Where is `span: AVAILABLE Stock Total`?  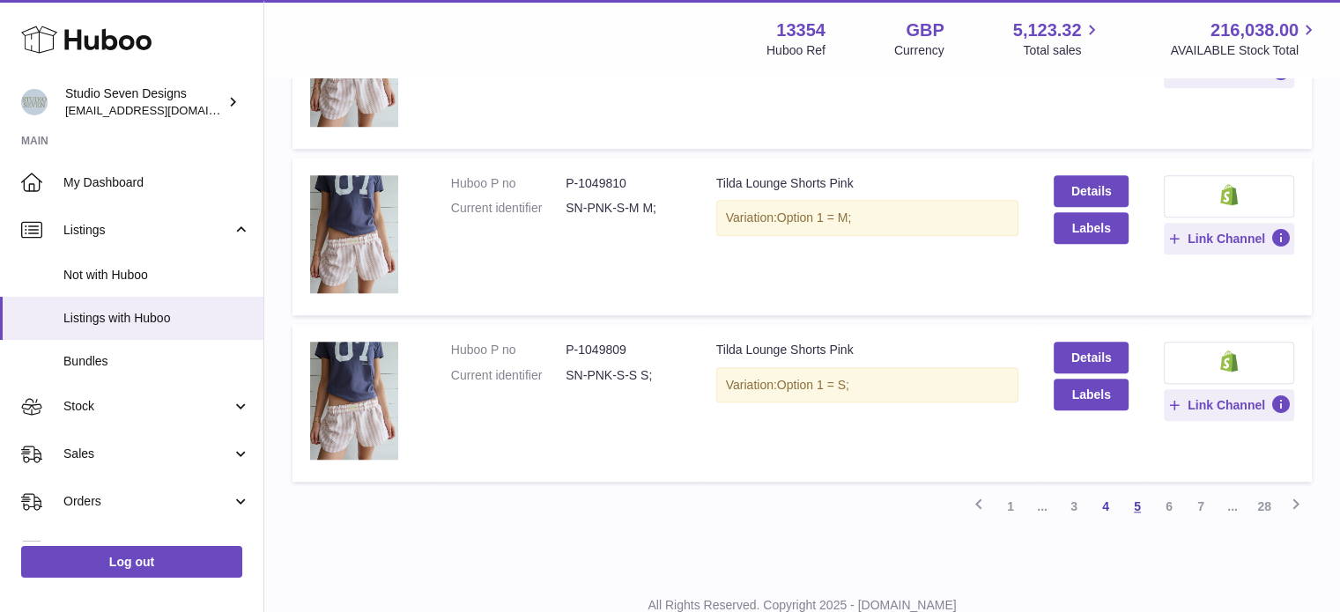 span: AVAILABLE Stock Total is located at coordinates (1244, 50).